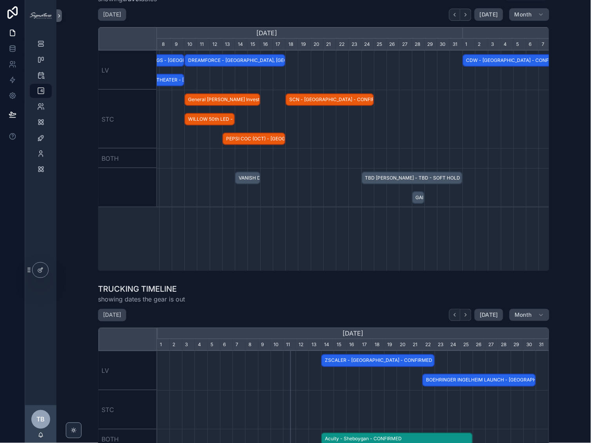 Image resolution: width=591 pixels, height=443 pixels. I want to click on div: CDW - Las Vegas - CONFIRMED, so click(513, 60).